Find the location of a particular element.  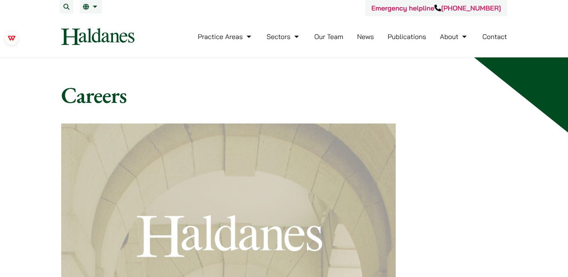

a: Practice Areas is located at coordinates (225, 36).